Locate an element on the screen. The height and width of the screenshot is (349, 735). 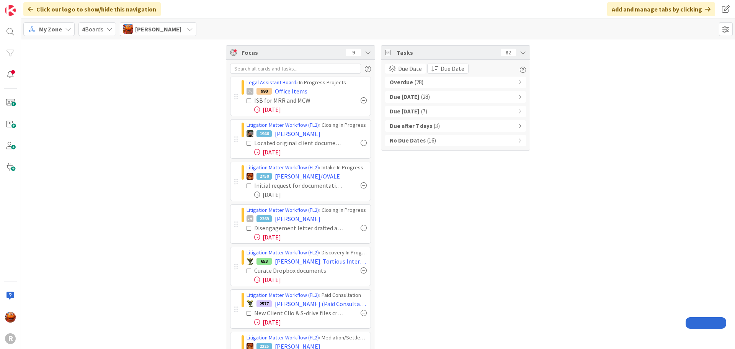
div: 9 is located at coordinates (353, 52).